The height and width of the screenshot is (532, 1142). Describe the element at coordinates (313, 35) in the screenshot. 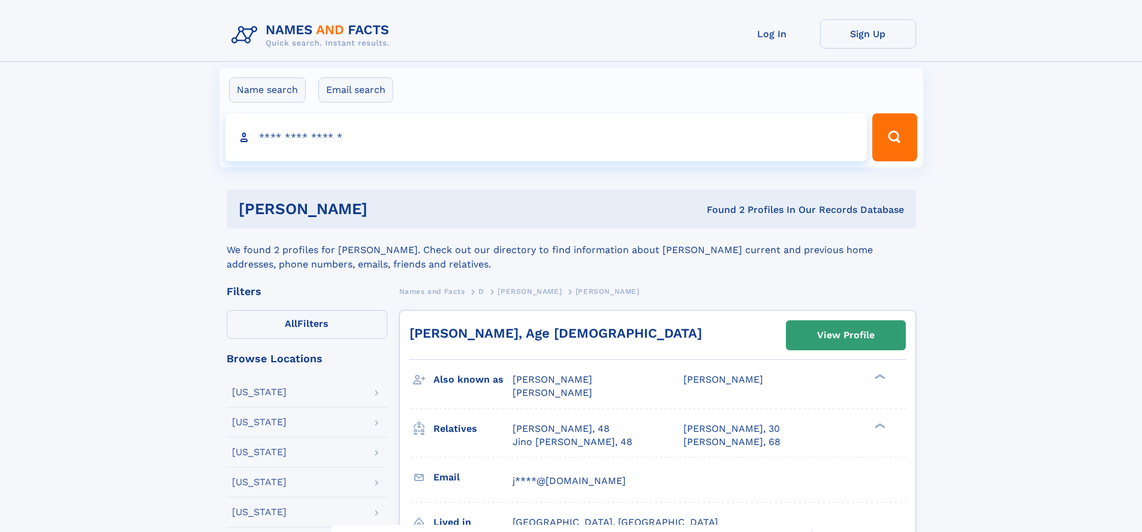

I see `img: Logo Names and Facts` at that location.